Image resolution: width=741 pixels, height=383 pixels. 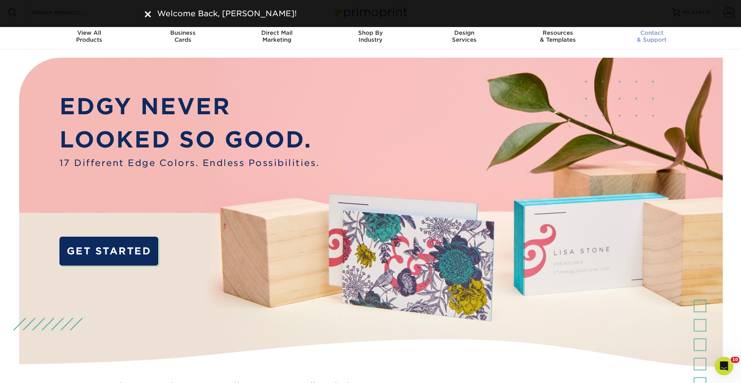 I want to click on img: close, so click(x=148, y=14).